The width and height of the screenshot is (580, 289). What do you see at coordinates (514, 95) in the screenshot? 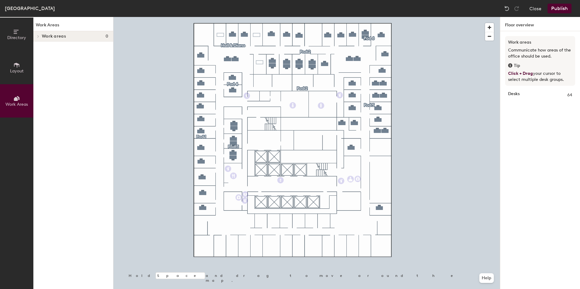
I see `strong: Desks` at bounding box center [514, 95].